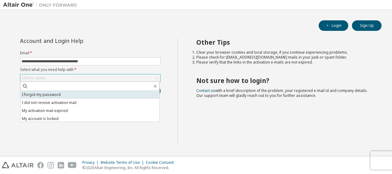  Describe the element at coordinates (282, 93) in the screenshot. I see `span: with a brief description of the problem, your registered e-mail id and company details. Our suppo...` at that location.